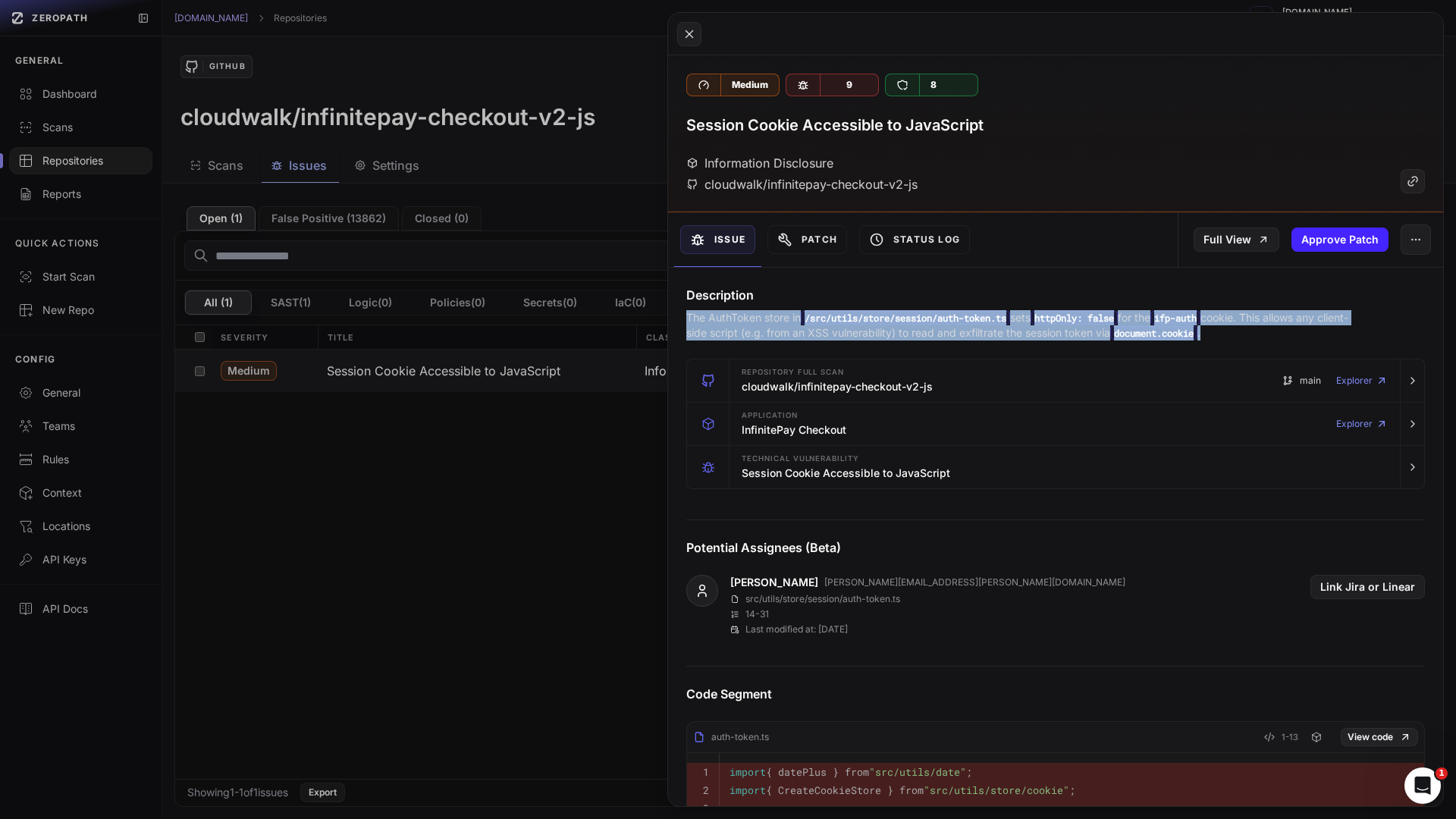  I want to click on a: Full View, so click(1236, 240).